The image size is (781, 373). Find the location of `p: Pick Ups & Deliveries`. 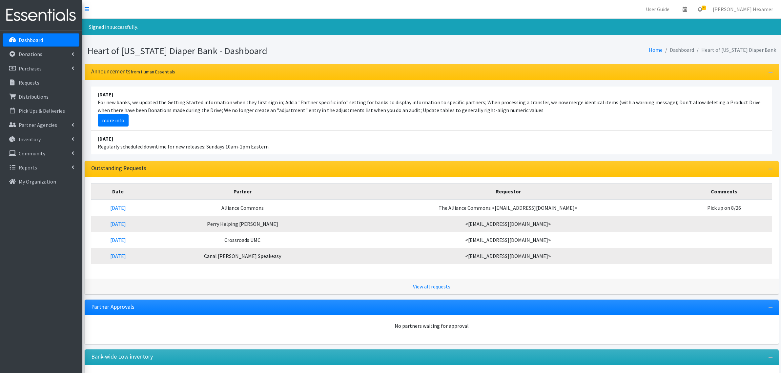

p: Pick Ups & Deliveries is located at coordinates (42, 111).